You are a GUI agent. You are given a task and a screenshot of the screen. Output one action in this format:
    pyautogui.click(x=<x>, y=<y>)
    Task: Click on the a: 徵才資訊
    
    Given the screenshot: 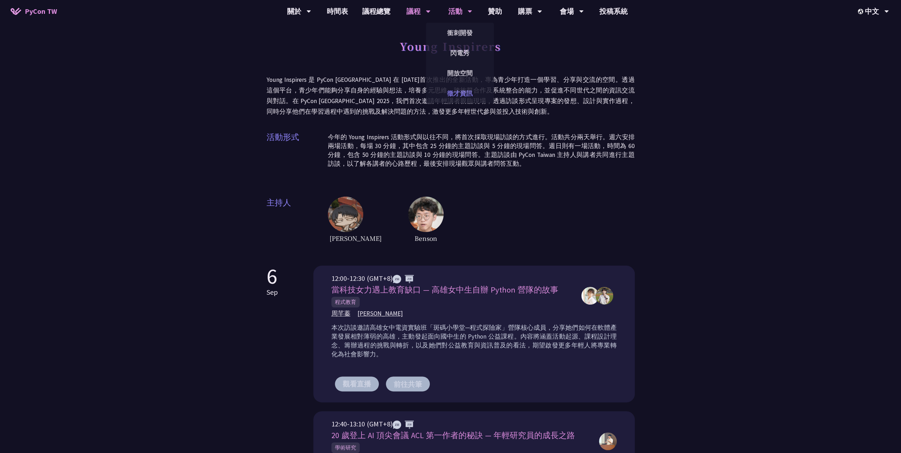 What is the action you would take?
    pyautogui.click(x=460, y=93)
    